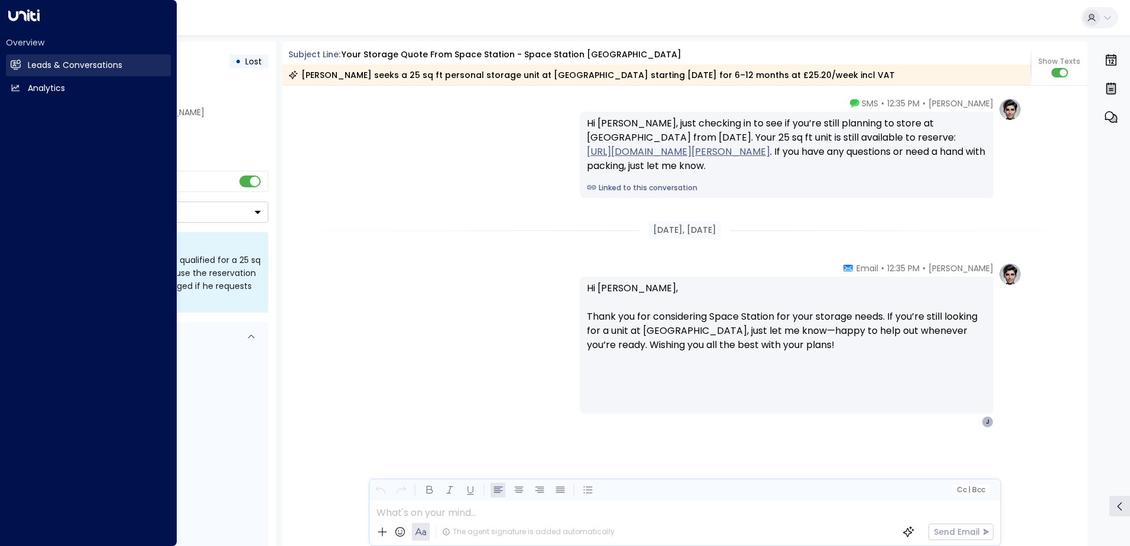 This screenshot has width=1130, height=546. I want to click on span: Subject Line:, so click(315, 54).